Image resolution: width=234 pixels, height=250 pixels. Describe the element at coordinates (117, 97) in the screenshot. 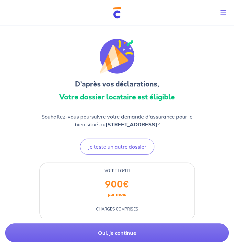

I see `h3: Votre dossier locataire est éligible` at that location.